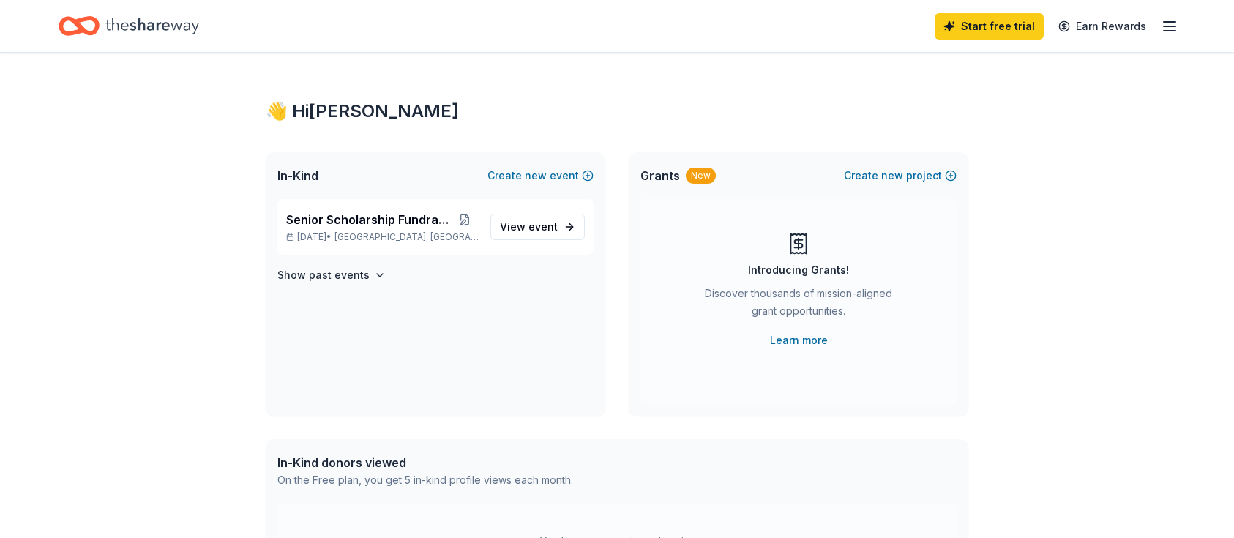 The image size is (1234, 538). What do you see at coordinates (900, 176) in the screenshot?
I see `button: Createnewproject` at bounding box center [900, 176].